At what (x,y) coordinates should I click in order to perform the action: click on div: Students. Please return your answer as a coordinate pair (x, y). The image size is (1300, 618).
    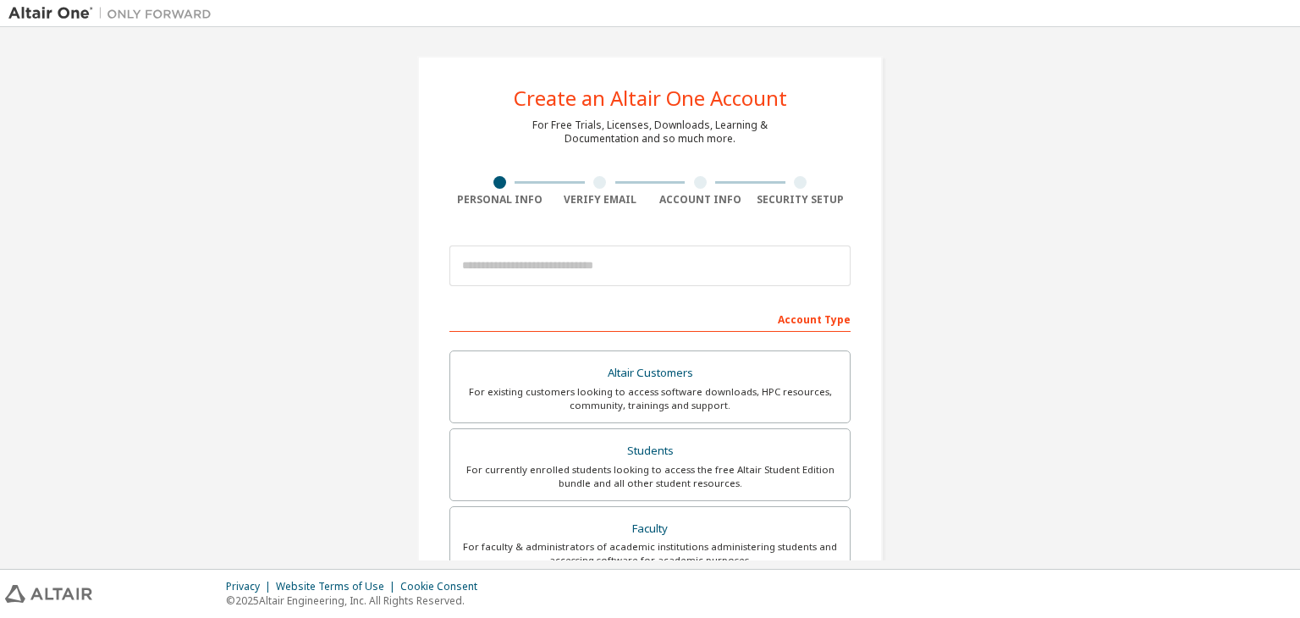
    Looking at the image, I should click on (650, 451).